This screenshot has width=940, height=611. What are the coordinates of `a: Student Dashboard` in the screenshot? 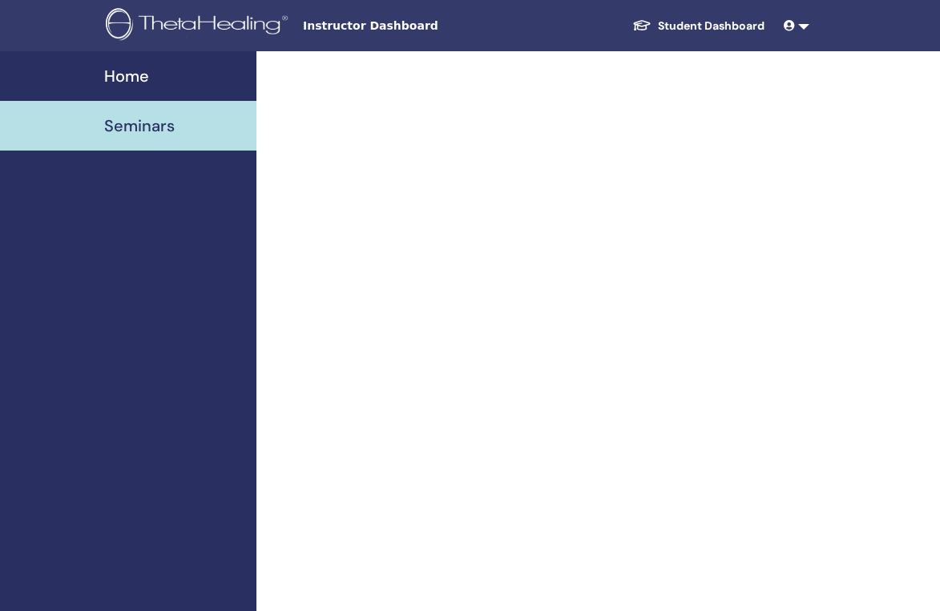 It's located at (698, 26).